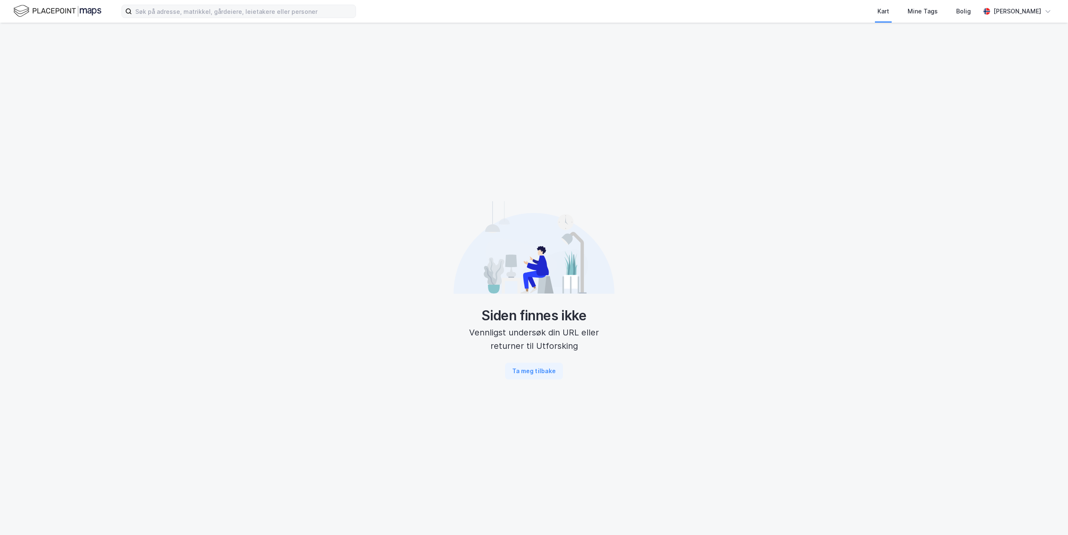 The width and height of the screenshot is (1068, 535). What do you see at coordinates (534, 371) in the screenshot?
I see `button: Ta meg tilbake` at bounding box center [534, 371].